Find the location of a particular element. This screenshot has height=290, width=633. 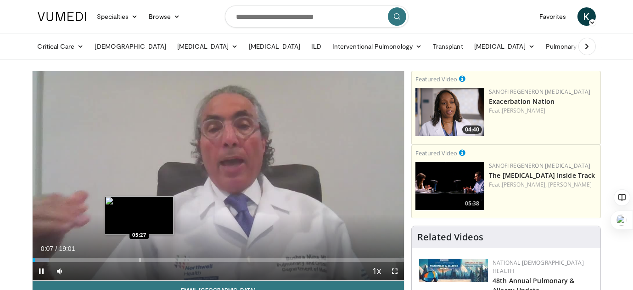

input: Search topics, interventions is located at coordinates (317, 17).